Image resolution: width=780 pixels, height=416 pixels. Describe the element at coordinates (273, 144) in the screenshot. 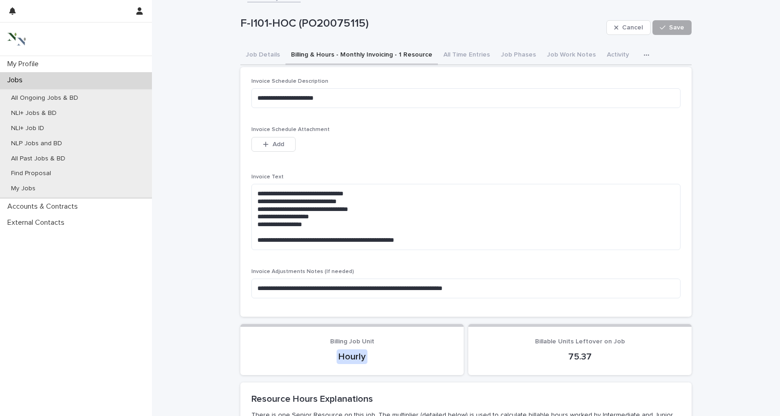

I see `button: Add` at that location.